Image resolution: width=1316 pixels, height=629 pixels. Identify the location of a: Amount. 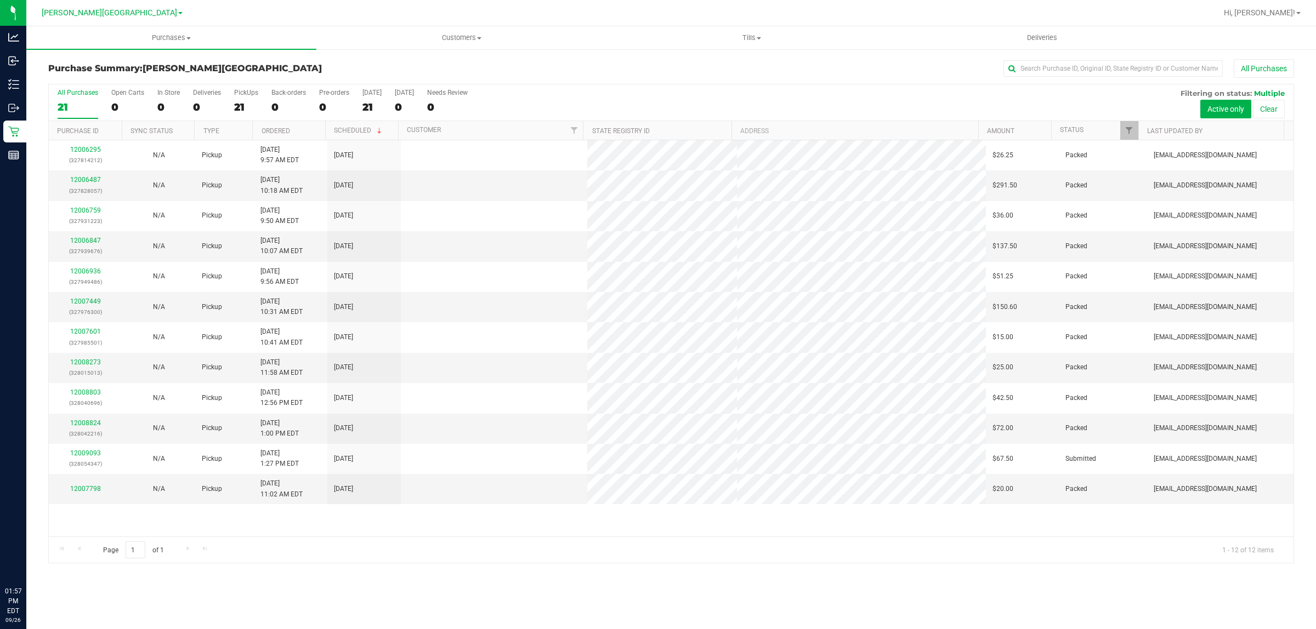
(1000, 131).